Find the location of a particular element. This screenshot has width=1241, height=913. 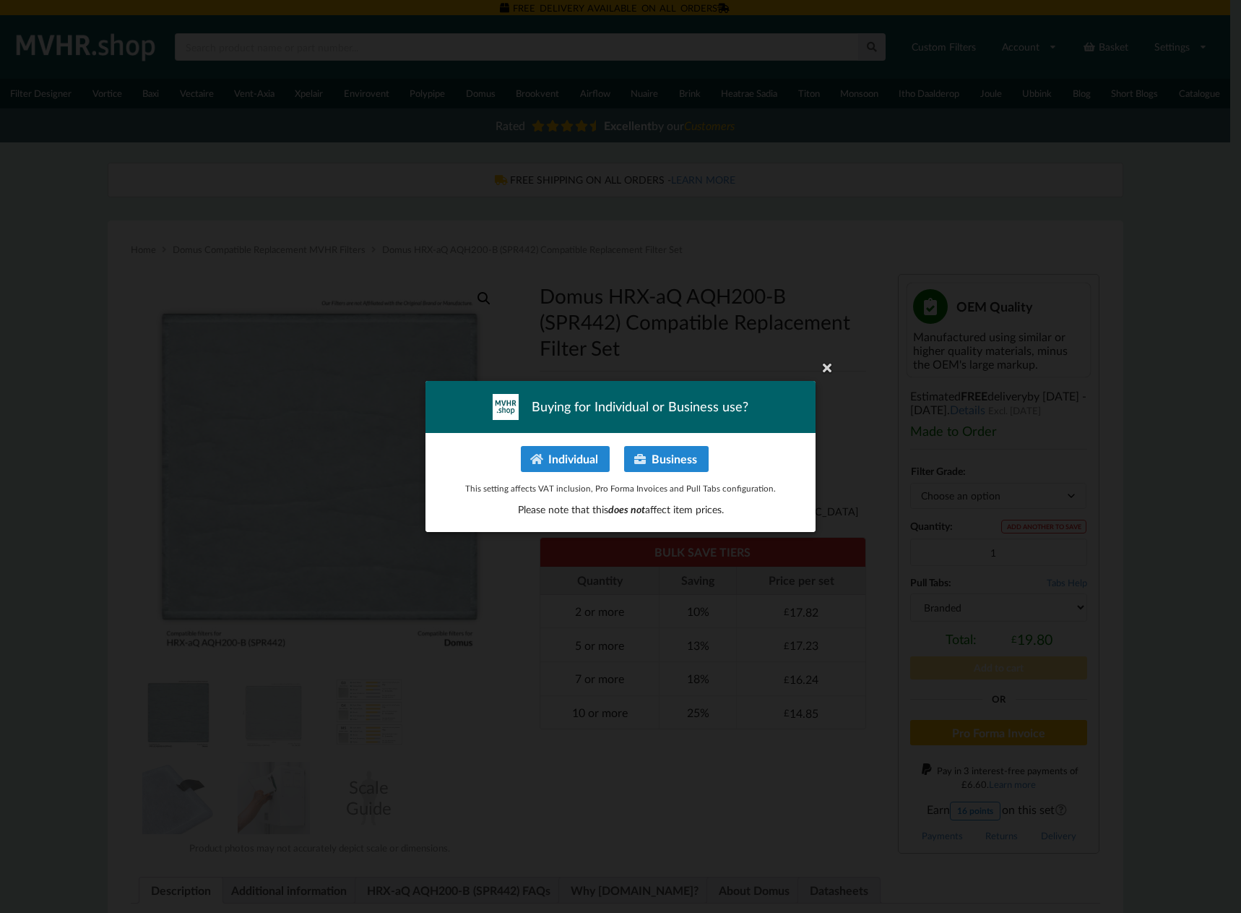

p: Please note that this affect item prices. is located at coordinates (621, 509).